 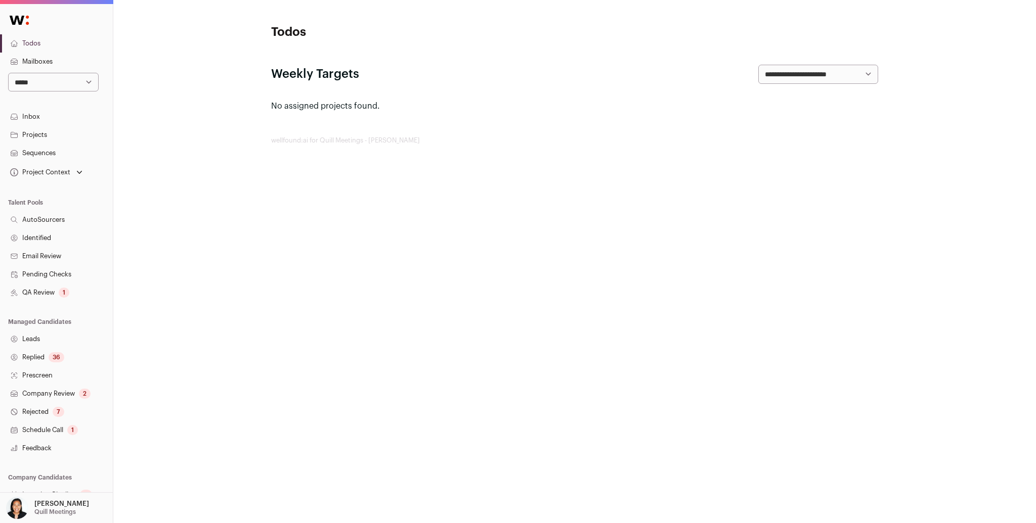 I want to click on h2: Weekly Targets, so click(x=315, y=74).